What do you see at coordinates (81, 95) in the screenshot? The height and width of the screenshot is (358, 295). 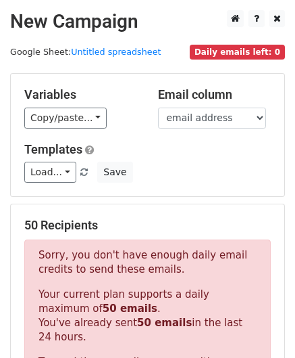 I see `h5: Variables` at bounding box center [81, 95].